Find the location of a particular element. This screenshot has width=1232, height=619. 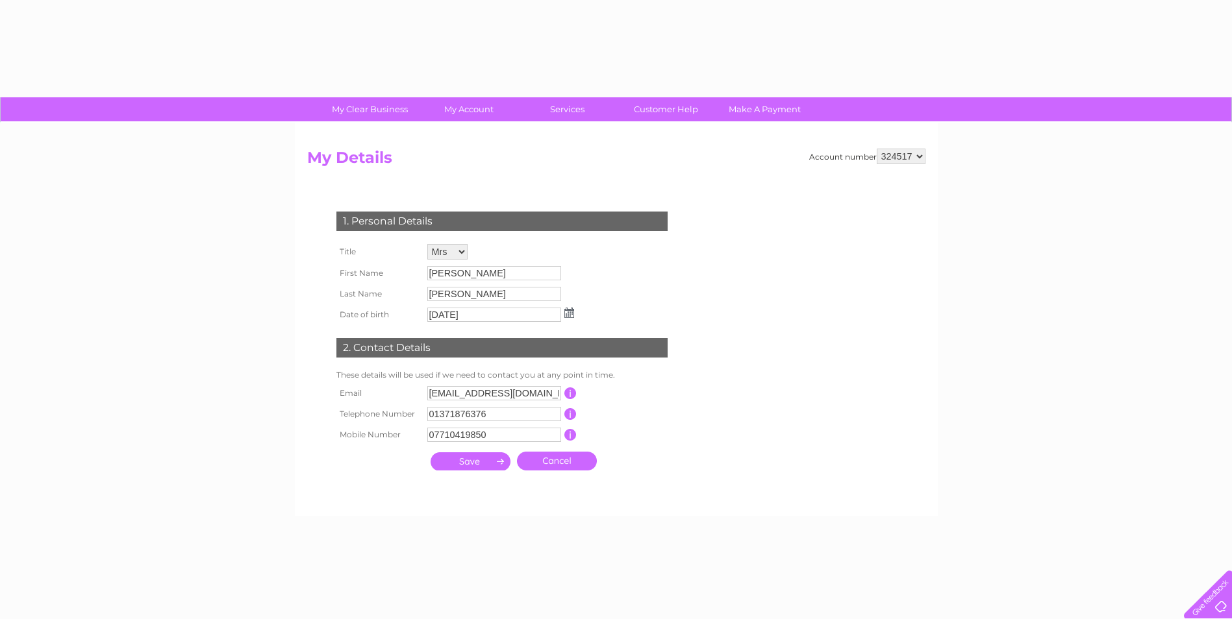

h2: My Details is located at coordinates (616, 161).